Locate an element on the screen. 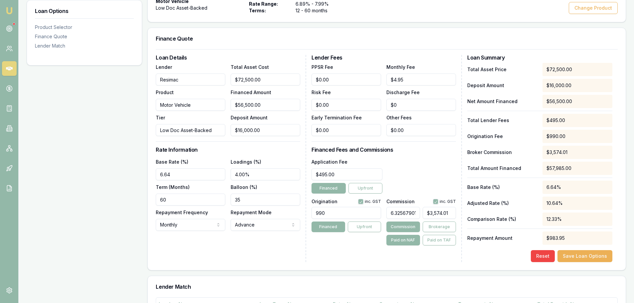 This screenshot has width=634, height=303. button: Commission is located at coordinates (403, 227).